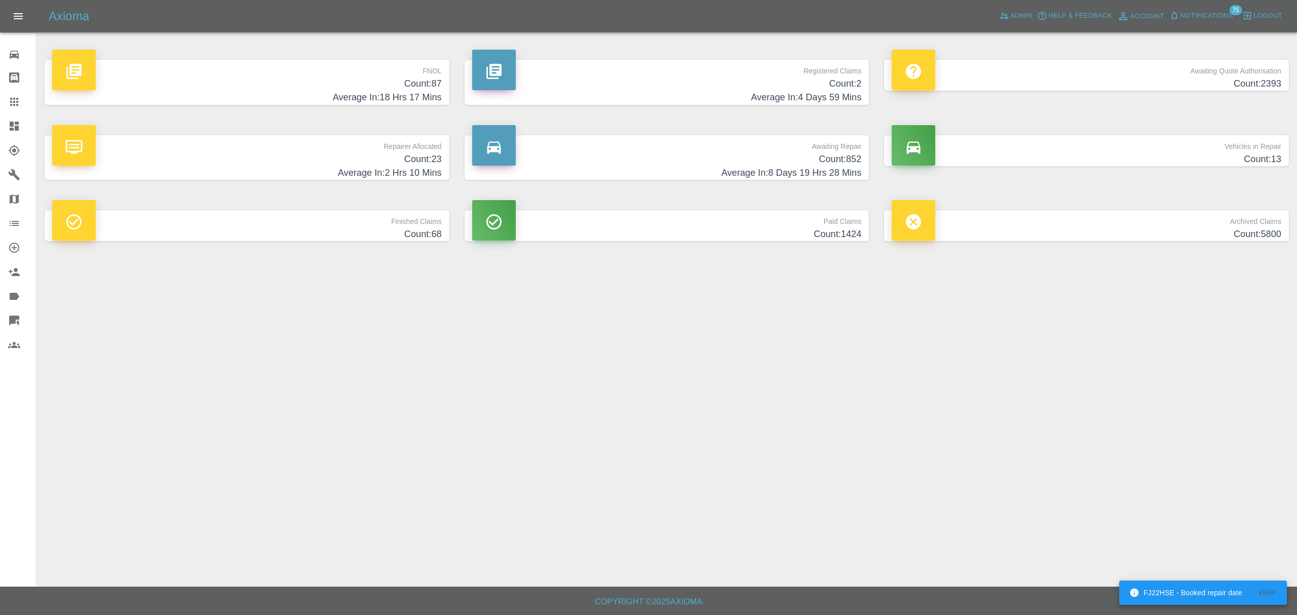 The image size is (1297, 615). What do you see at coordinates (247, 234) in the screenshot?
I see `h4: Count: 68` at bounding box center [247, 234].